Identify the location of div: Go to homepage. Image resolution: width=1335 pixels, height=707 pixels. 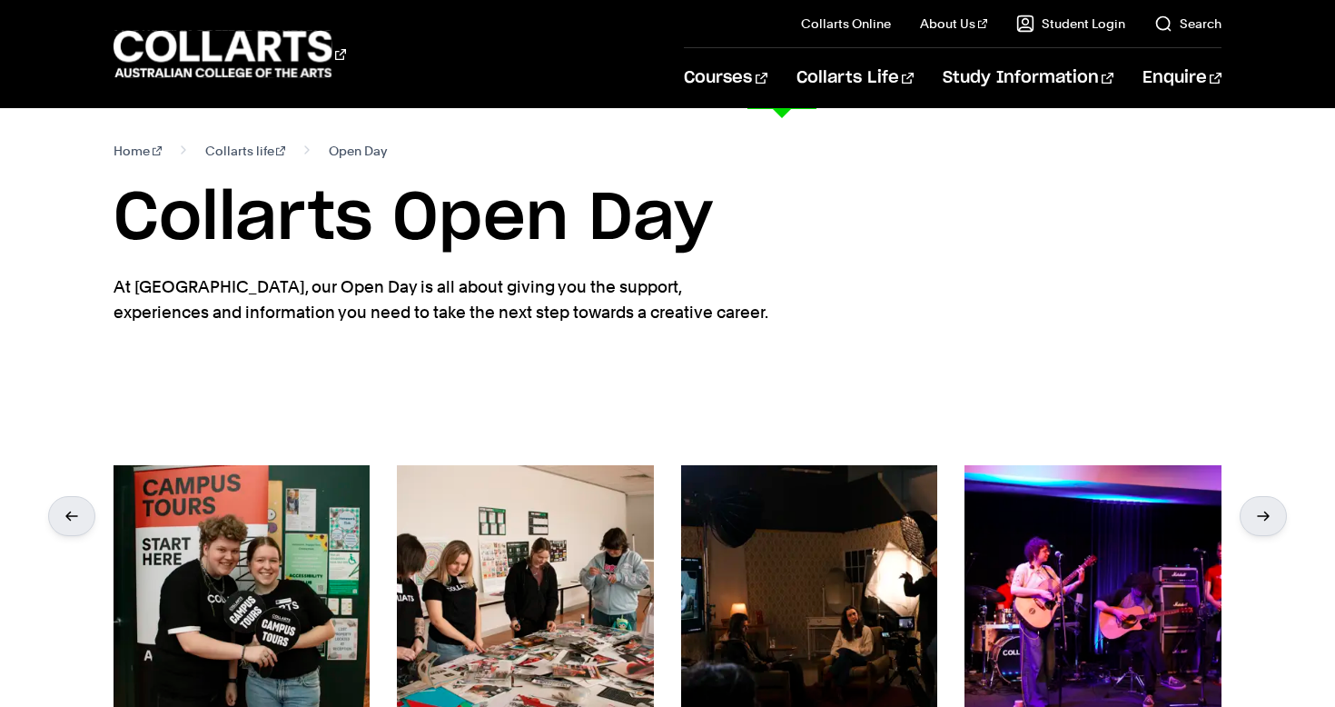
(230, 54).